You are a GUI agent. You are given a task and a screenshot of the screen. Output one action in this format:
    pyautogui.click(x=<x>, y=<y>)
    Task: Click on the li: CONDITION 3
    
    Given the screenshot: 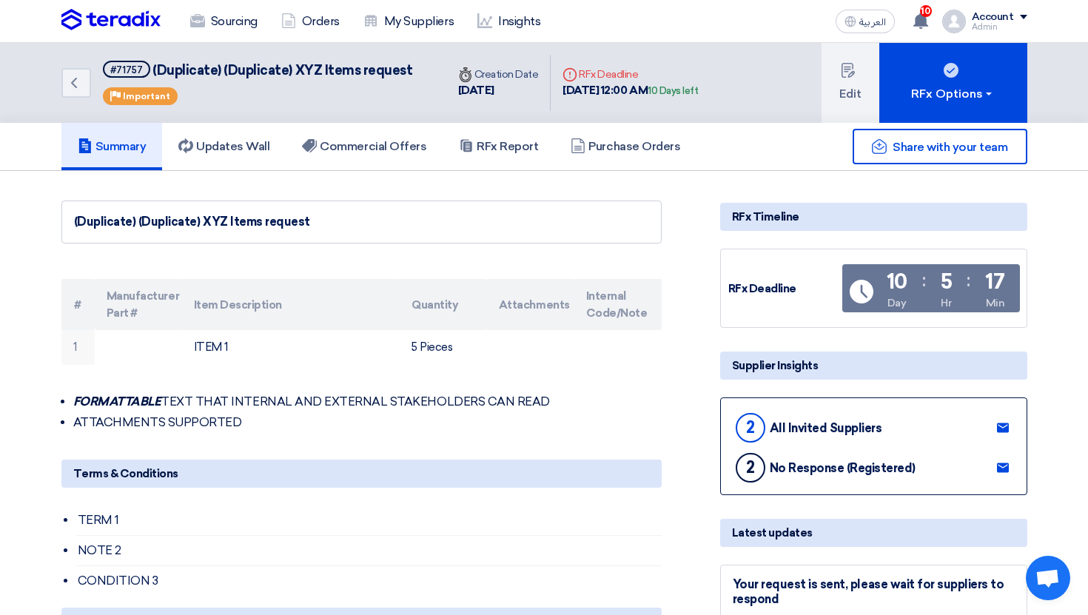 What is the action you would take?
    pyautogui.click(x=369, y=581)
    